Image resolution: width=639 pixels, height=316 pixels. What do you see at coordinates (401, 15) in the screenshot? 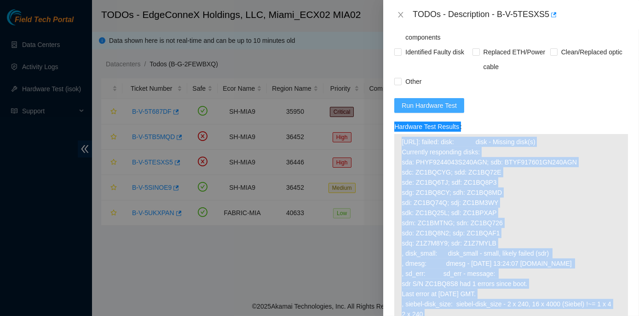
I see `span: close` at bounding box center [401, 15].